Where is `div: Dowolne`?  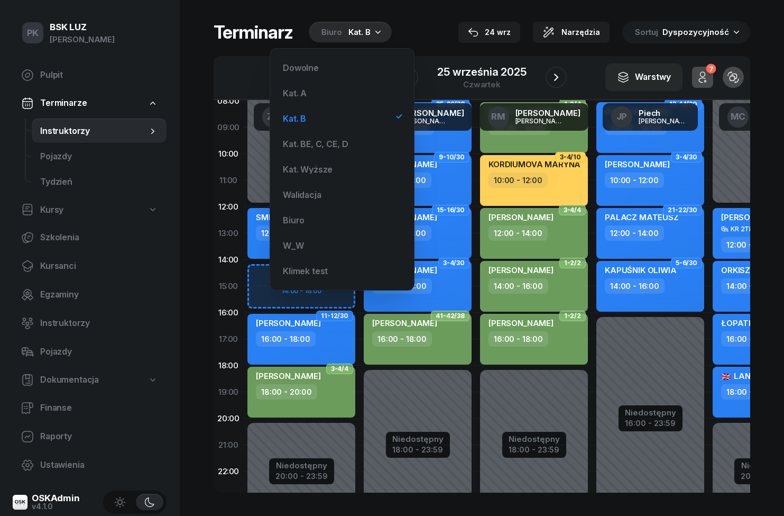
div: Dowolne is located at coordinates (301, 68).